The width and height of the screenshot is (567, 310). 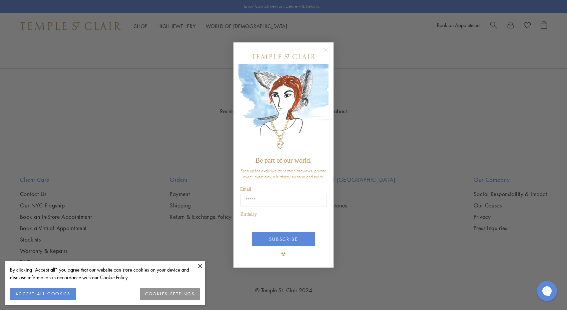 What do you see at coordinates (105, 273) in the screenshot?
I see `div: By clicking “Accept all”, you agree that our website can store cookies on your device and disclos...` at bounding box center [105, 273].